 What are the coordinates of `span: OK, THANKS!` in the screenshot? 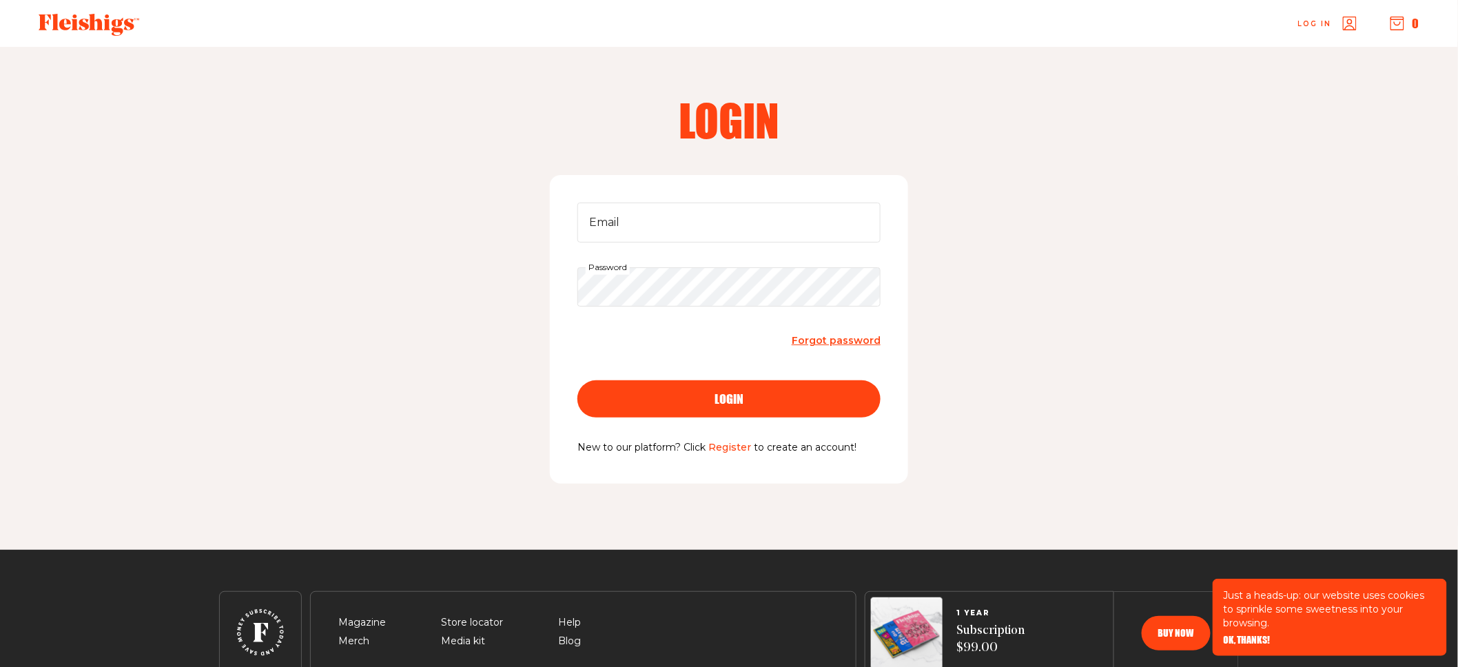 It's located at (1247, 640).